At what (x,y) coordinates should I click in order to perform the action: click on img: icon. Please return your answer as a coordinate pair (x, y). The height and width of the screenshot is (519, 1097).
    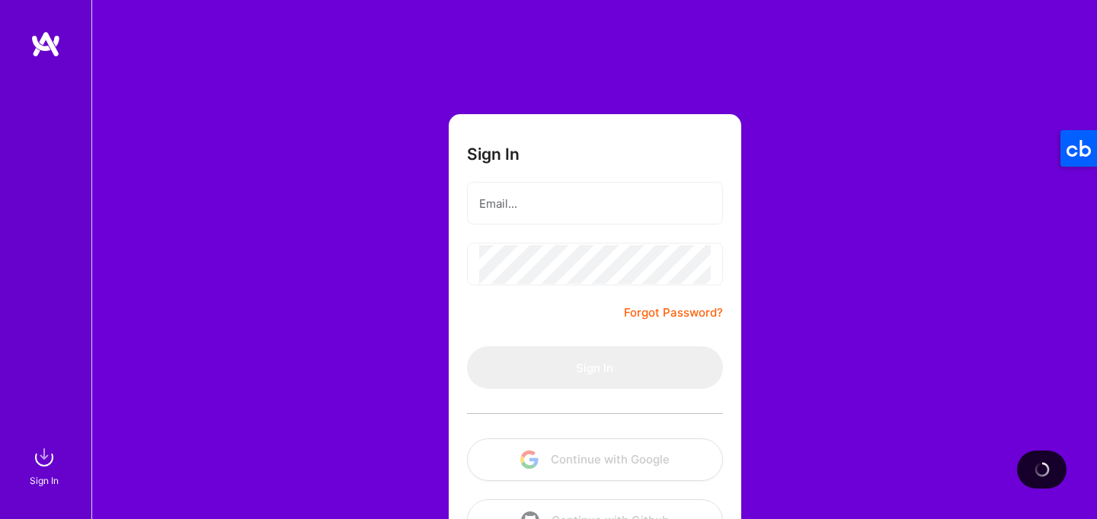
    Looking at the image, I should click on (529, 460).